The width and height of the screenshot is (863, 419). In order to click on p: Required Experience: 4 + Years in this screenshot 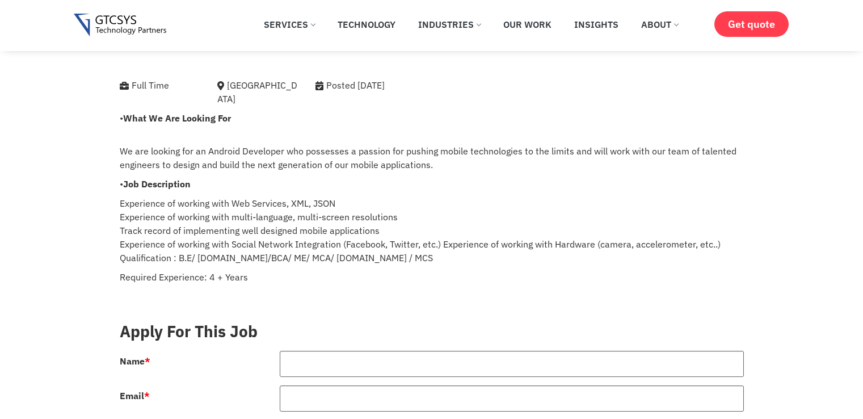, I will do `click(432, 277)`.